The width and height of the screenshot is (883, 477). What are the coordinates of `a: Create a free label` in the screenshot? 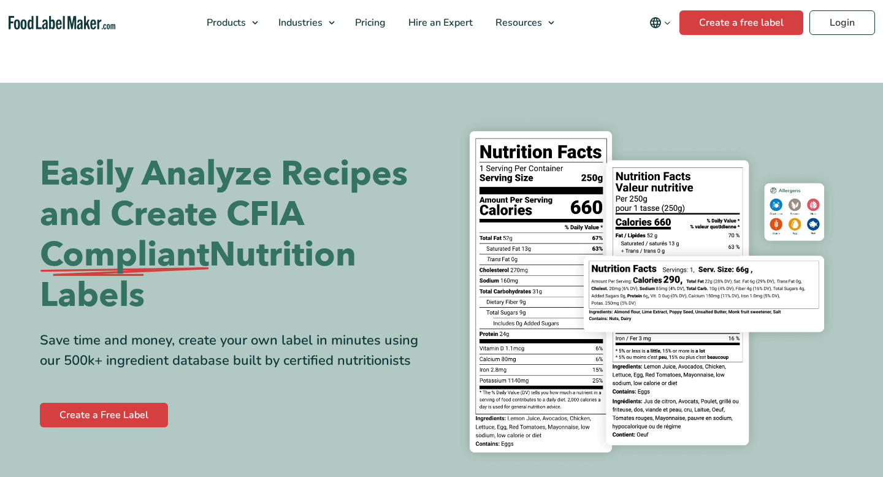 It's located at (741, 23).